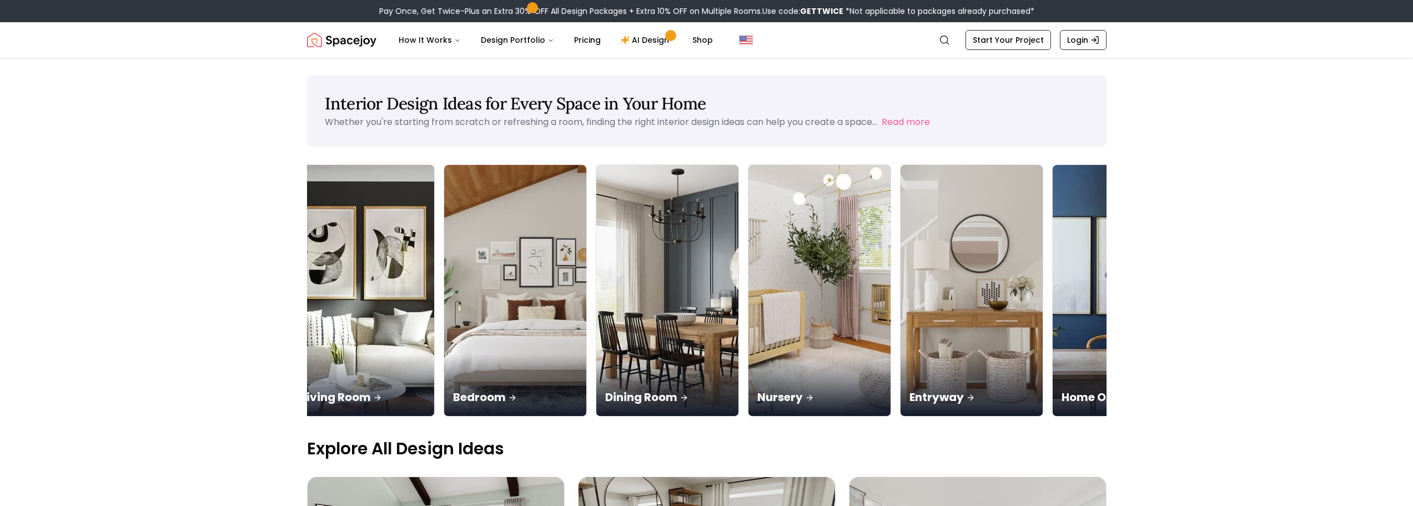 This screenshot has height=506, width=1413. Describe the element at coordinates (515, 397) in the screenshot. I see `p: Bedroom` at that location.